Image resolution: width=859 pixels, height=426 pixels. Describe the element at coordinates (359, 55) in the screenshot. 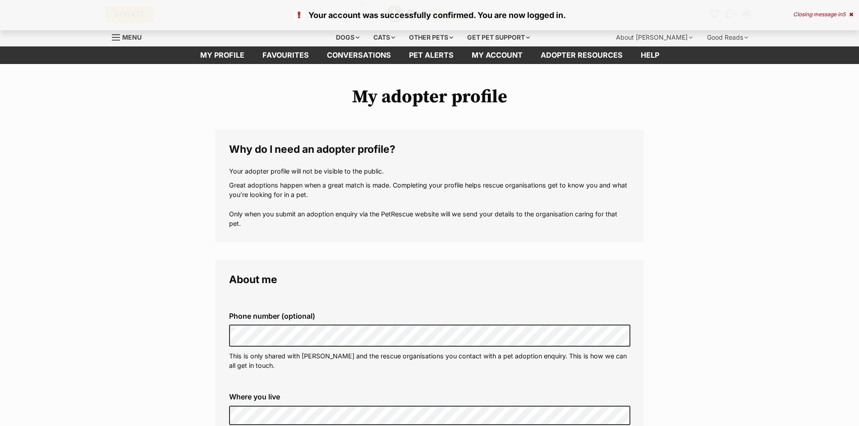

I see `a: conversations` at that location.